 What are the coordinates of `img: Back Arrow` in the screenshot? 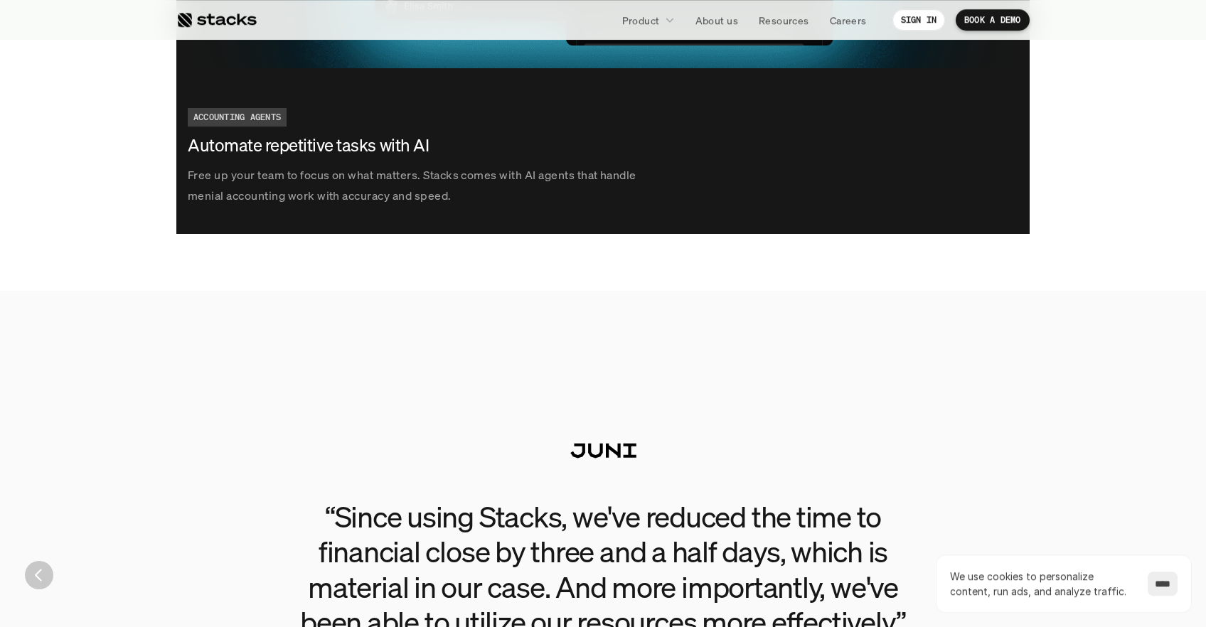 It's located at (39, 575).